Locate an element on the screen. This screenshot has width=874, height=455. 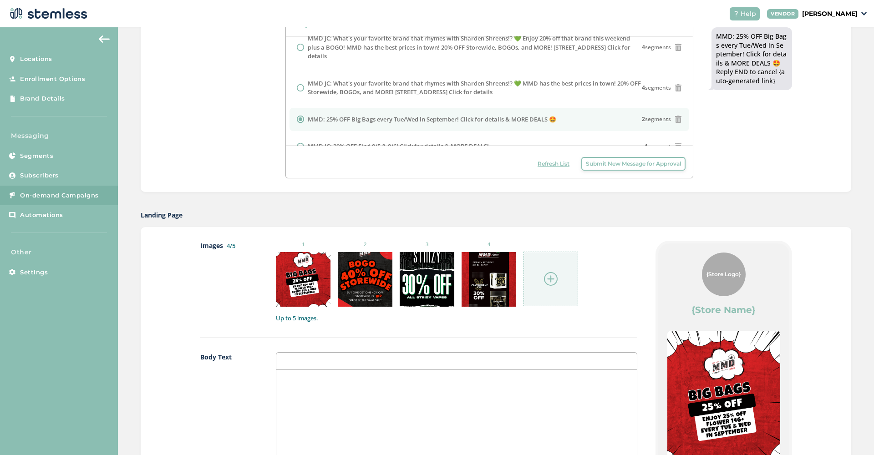
span: Submit New Message for Approval is located at coordinates (633, 164).